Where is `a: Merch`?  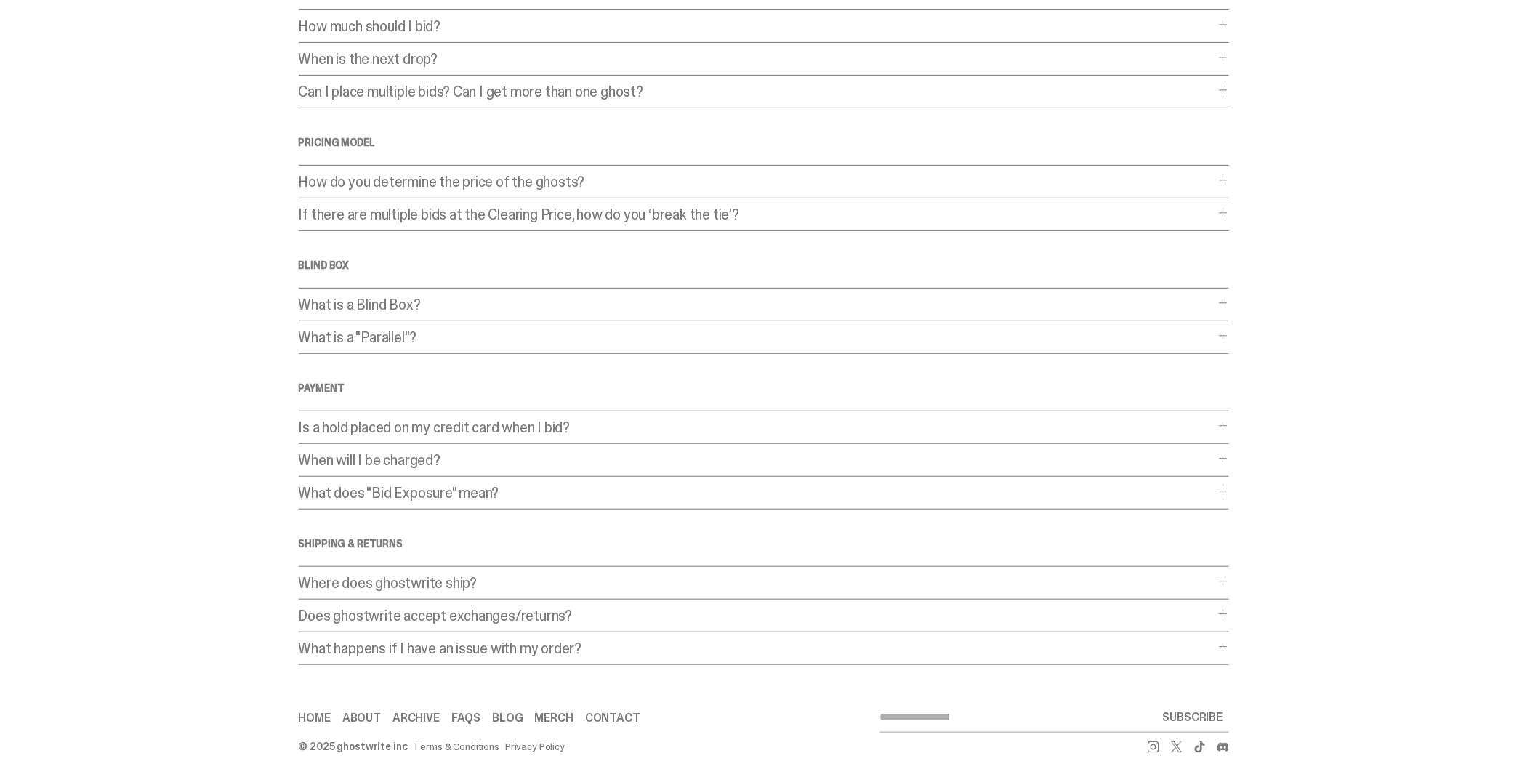
a: Merch is located at coordinates (554, 718).